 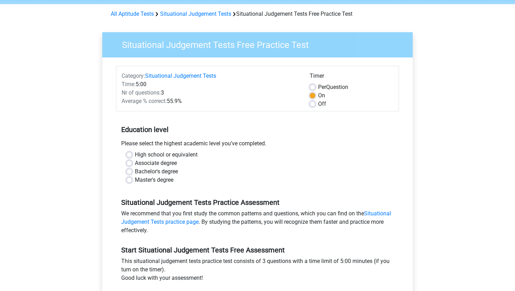 What do you see at coordinates (258, 224) in the screenshot?
I see `div: We recommend that you first study the common patterns and questions, which you can find on the . ...` at bounding box center [258, 224].